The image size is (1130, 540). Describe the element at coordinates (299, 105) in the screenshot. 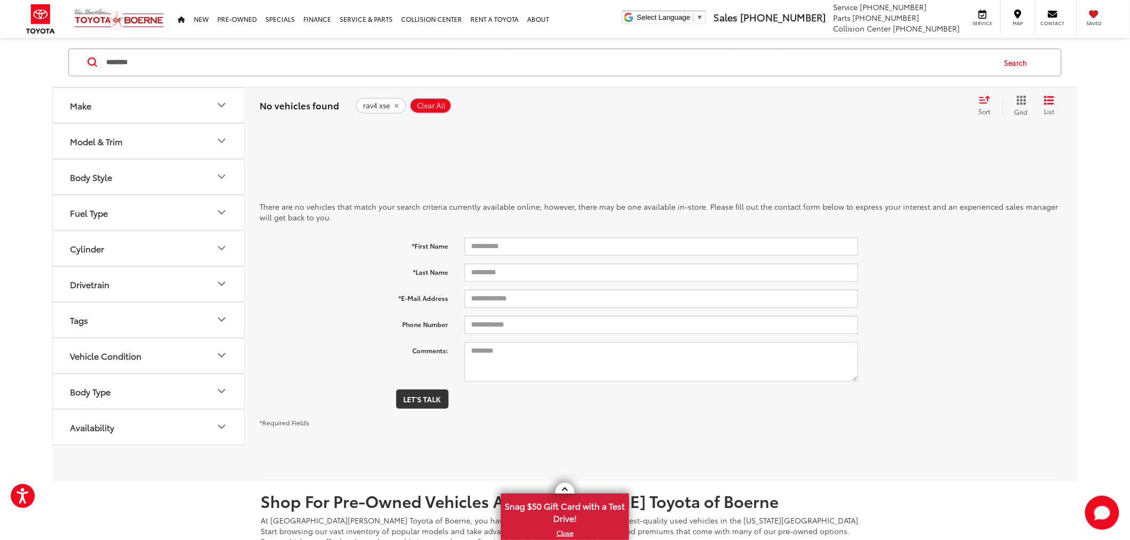

I see `span: No vehicles found` at that location.